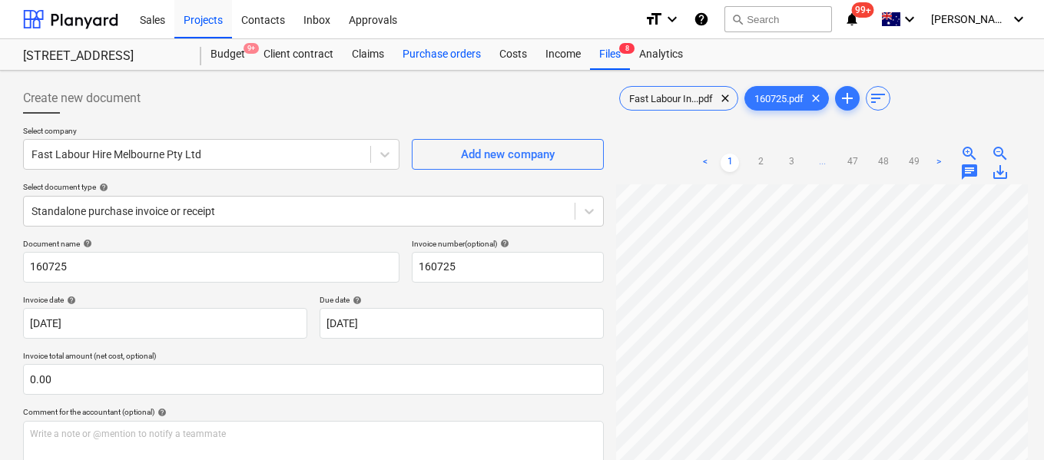 Image resolution: width=1044 pixels, height=460 pixels. What do you see at coordinates (462, 324) in the screenshot?
I see `input: Due date not specified` at bounding box center [462, 324].